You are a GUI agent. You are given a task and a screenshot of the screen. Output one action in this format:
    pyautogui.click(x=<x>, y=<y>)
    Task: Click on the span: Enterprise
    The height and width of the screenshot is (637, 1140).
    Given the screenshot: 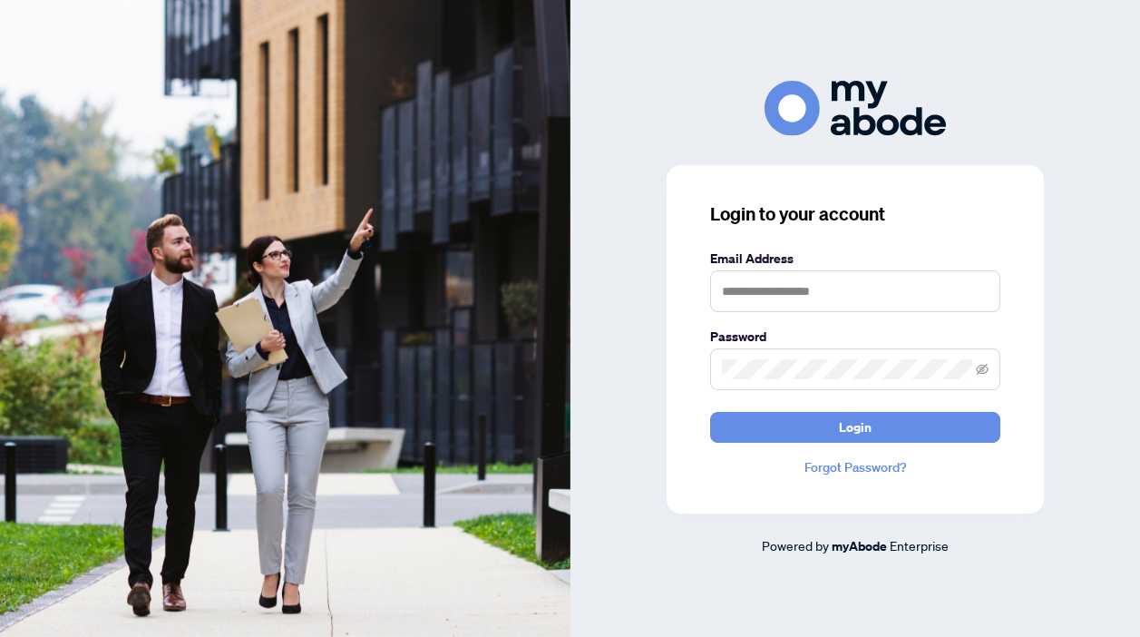 What is the action you would take?
    pyautogui.click(x=919, y=545)
    